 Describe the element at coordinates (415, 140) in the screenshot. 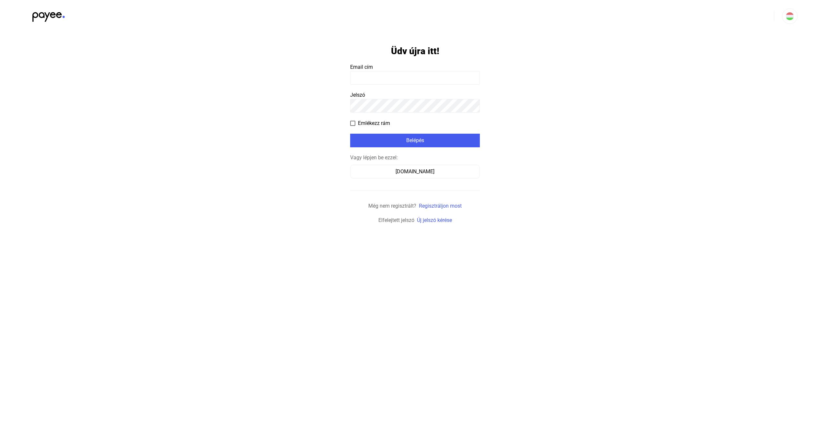

I see `div: Belépés` at that location.